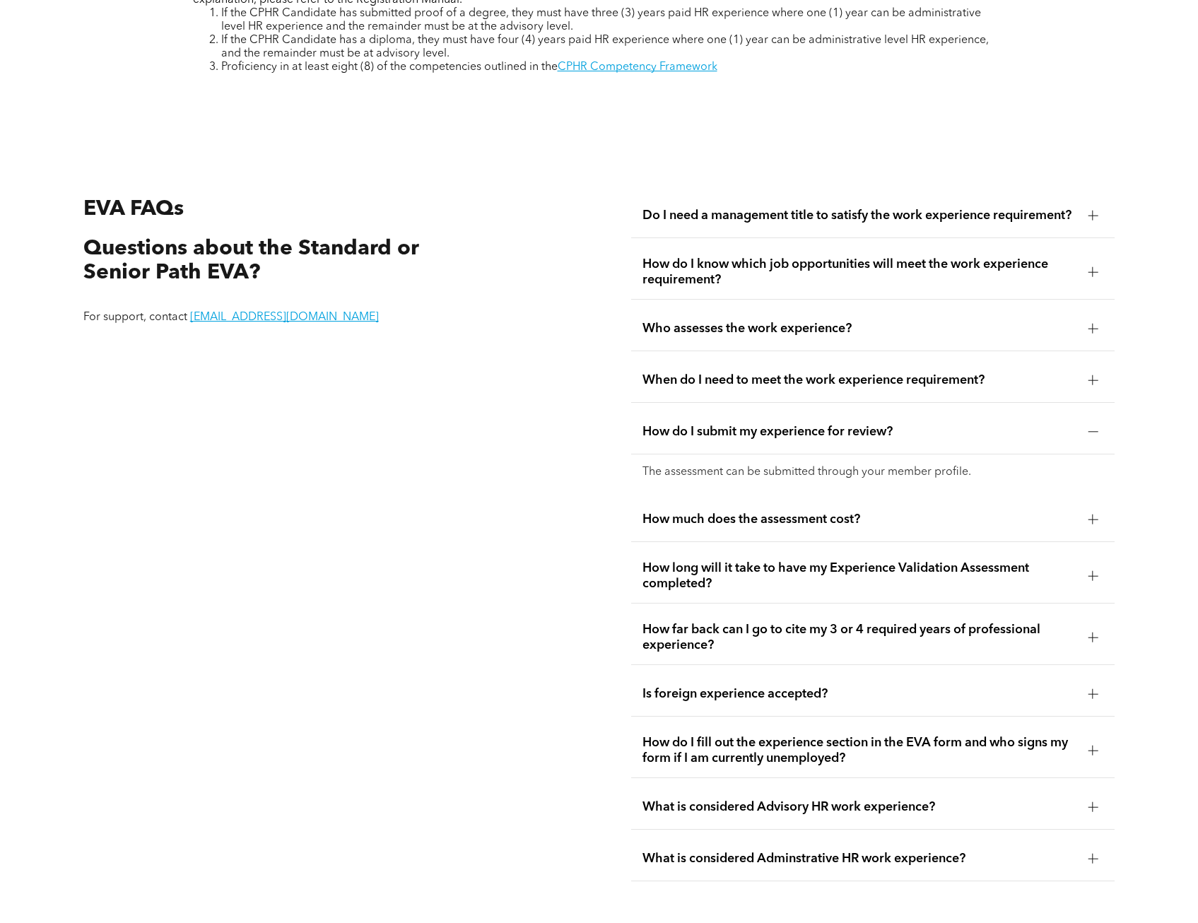 The height and width of the screenshot is (923, 1198). What do you see at coordinates (860, 380) in the screenshot?
I see `span: When do I need to meet the work experience requirement?` at bounding box center [860, 380].